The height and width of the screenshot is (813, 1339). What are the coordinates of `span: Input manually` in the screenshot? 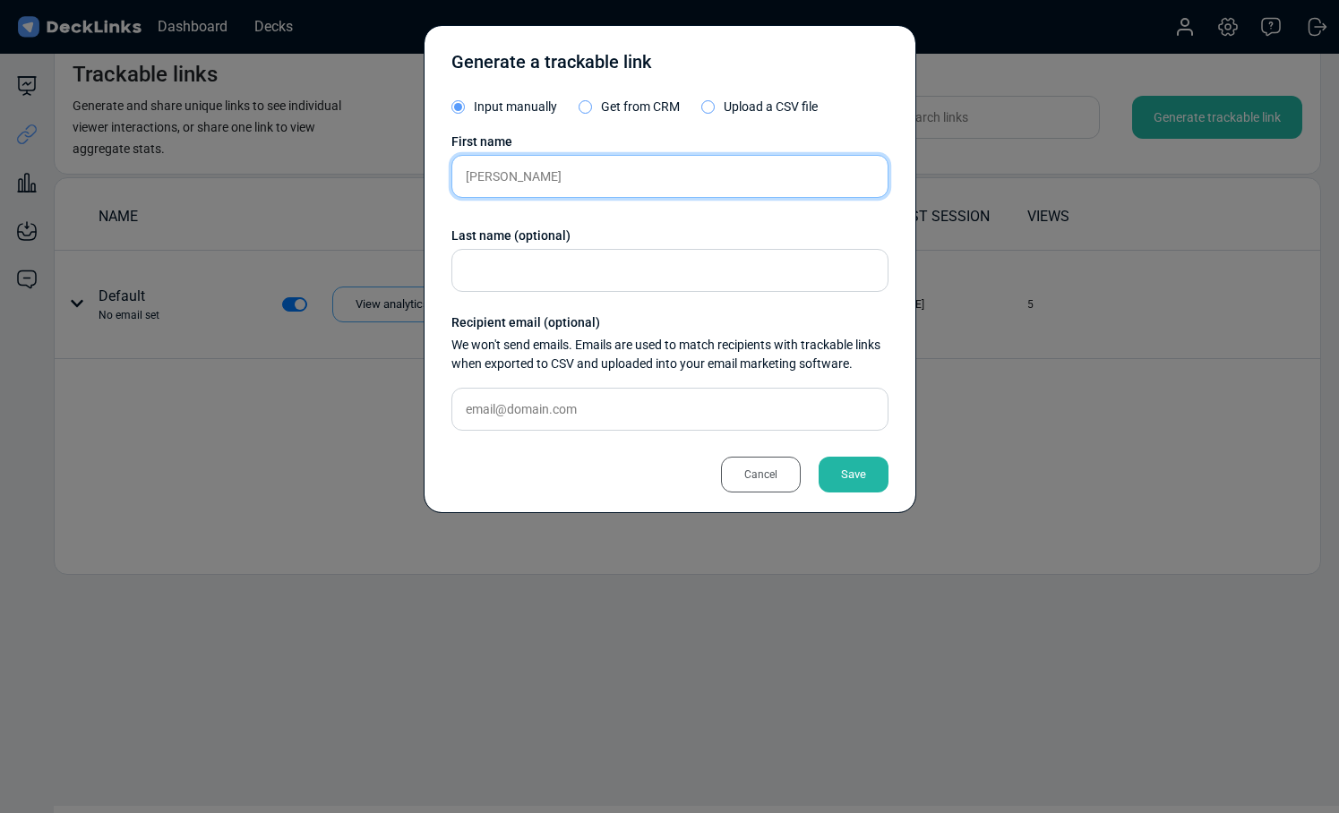 It's located at (515, 107).